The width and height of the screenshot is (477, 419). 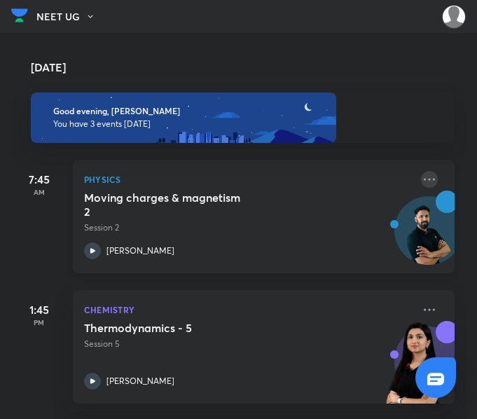 What do you see at coordinates (454, 17) in the screenshot?
I see `img: Amisha Rani` at bounding box center [454, 17].